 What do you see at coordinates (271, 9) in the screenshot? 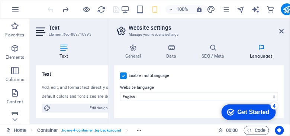
I see `button: commerce` at bounding box center [271, 9].